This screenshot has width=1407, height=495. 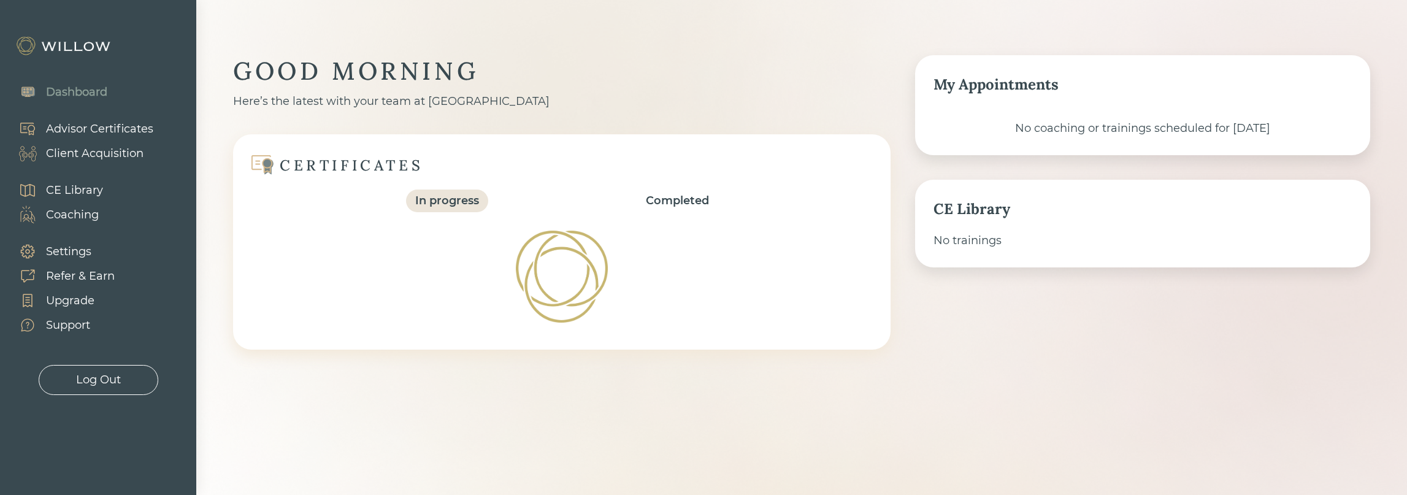 I want to click on div: Support, so click(x=68, y=325).